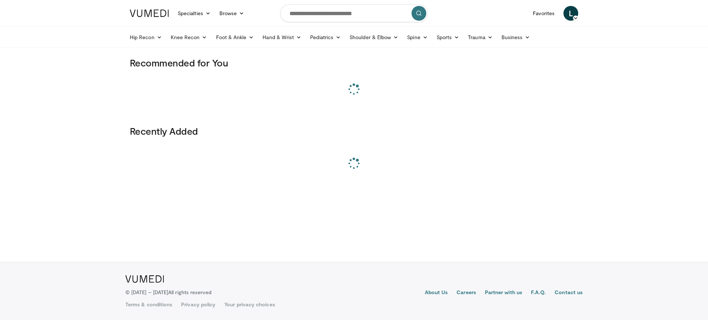 The height and width of the screenshot is (320, 708). Describe the element at coordinates (232, 13) in the screenshot. I see `a: Browse` at that location.